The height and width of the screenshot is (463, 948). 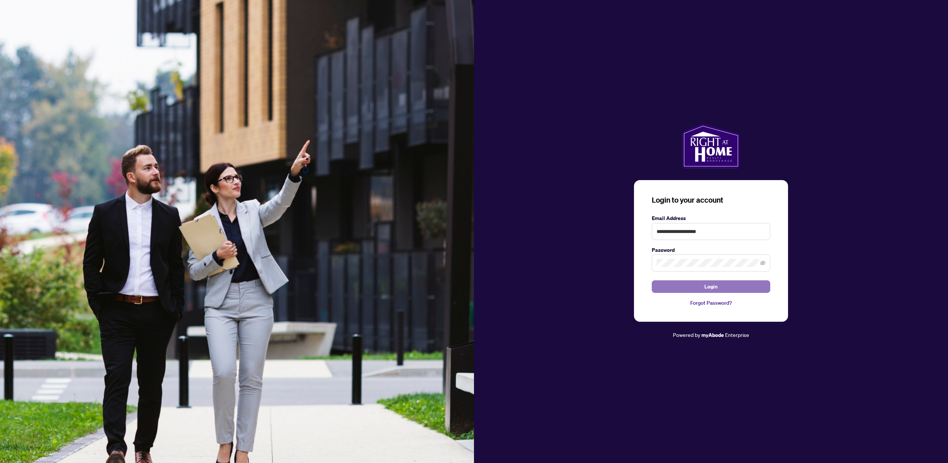 I want to click on a: Forgot Password?, so click(x=711, y=303).